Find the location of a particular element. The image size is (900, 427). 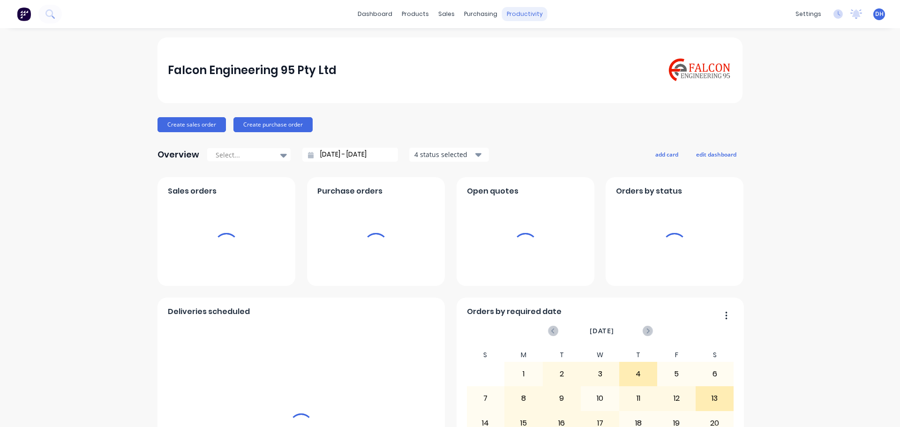

span: Purchase orders is located at coordinates (350, 191).